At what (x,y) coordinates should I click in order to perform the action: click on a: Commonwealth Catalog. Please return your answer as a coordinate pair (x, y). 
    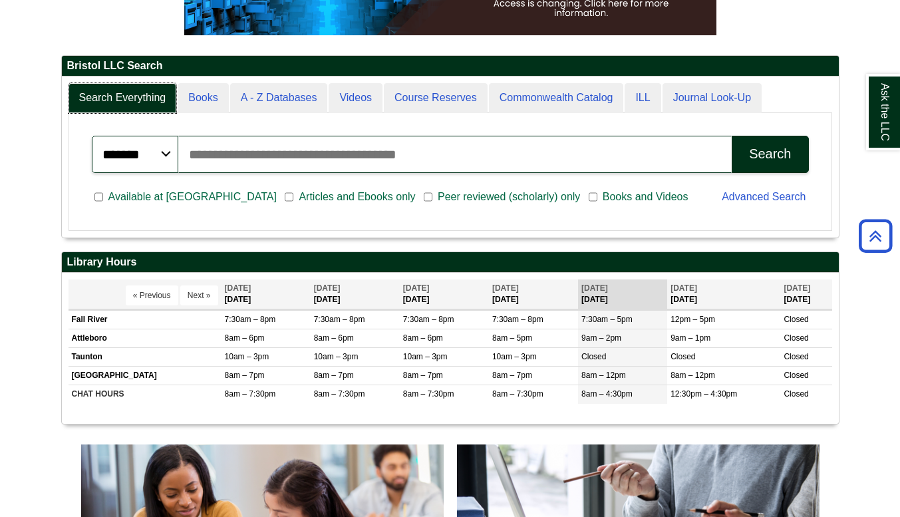
    Looking at the image, I should click on (556, 98).